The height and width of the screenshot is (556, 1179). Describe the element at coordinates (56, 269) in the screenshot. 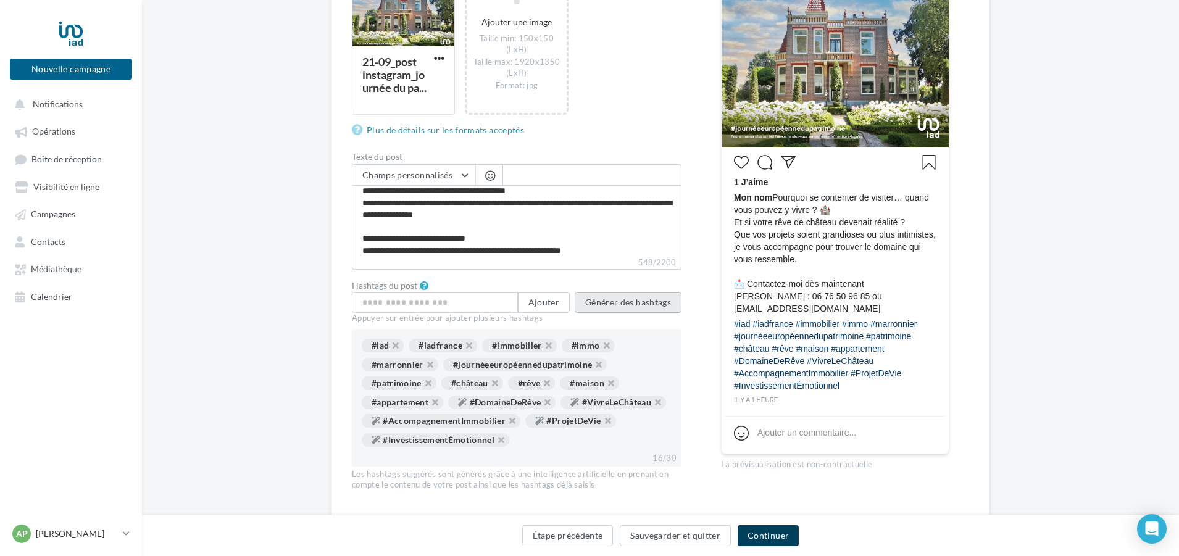

I see `span: Médiathèque` at that location.